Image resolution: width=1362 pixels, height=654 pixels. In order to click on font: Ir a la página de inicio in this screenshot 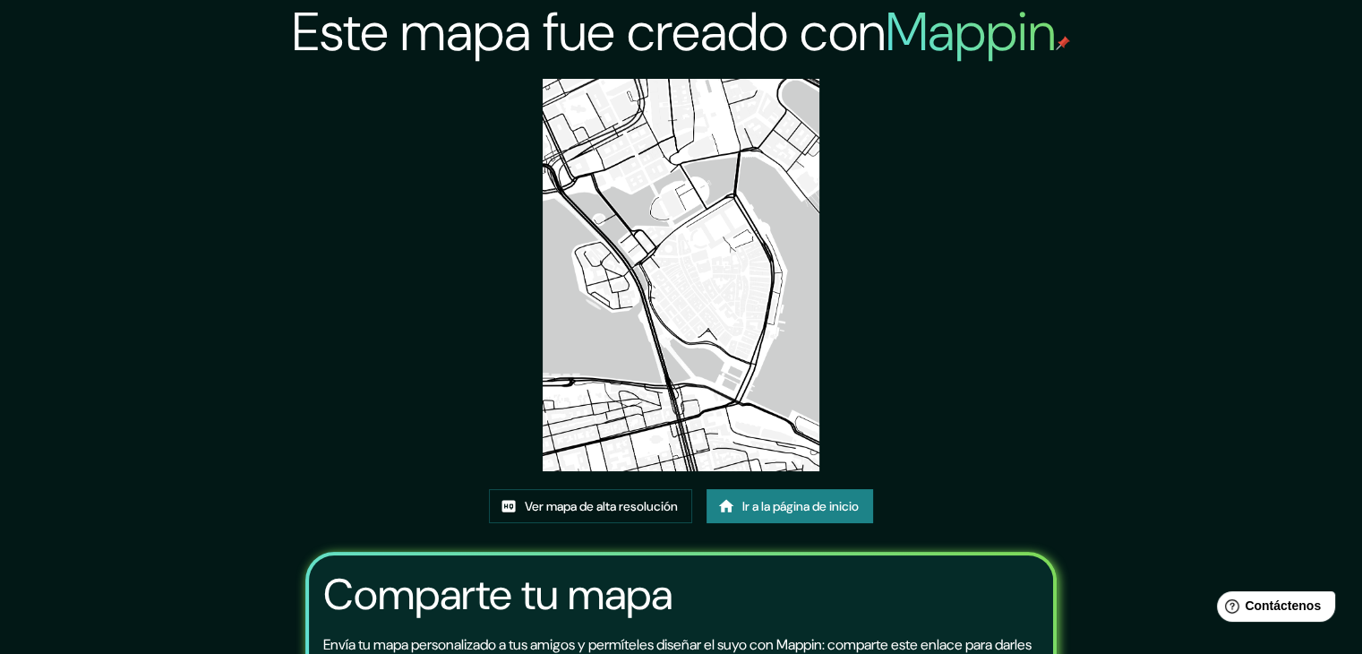, I will do `click(800, 506)`.